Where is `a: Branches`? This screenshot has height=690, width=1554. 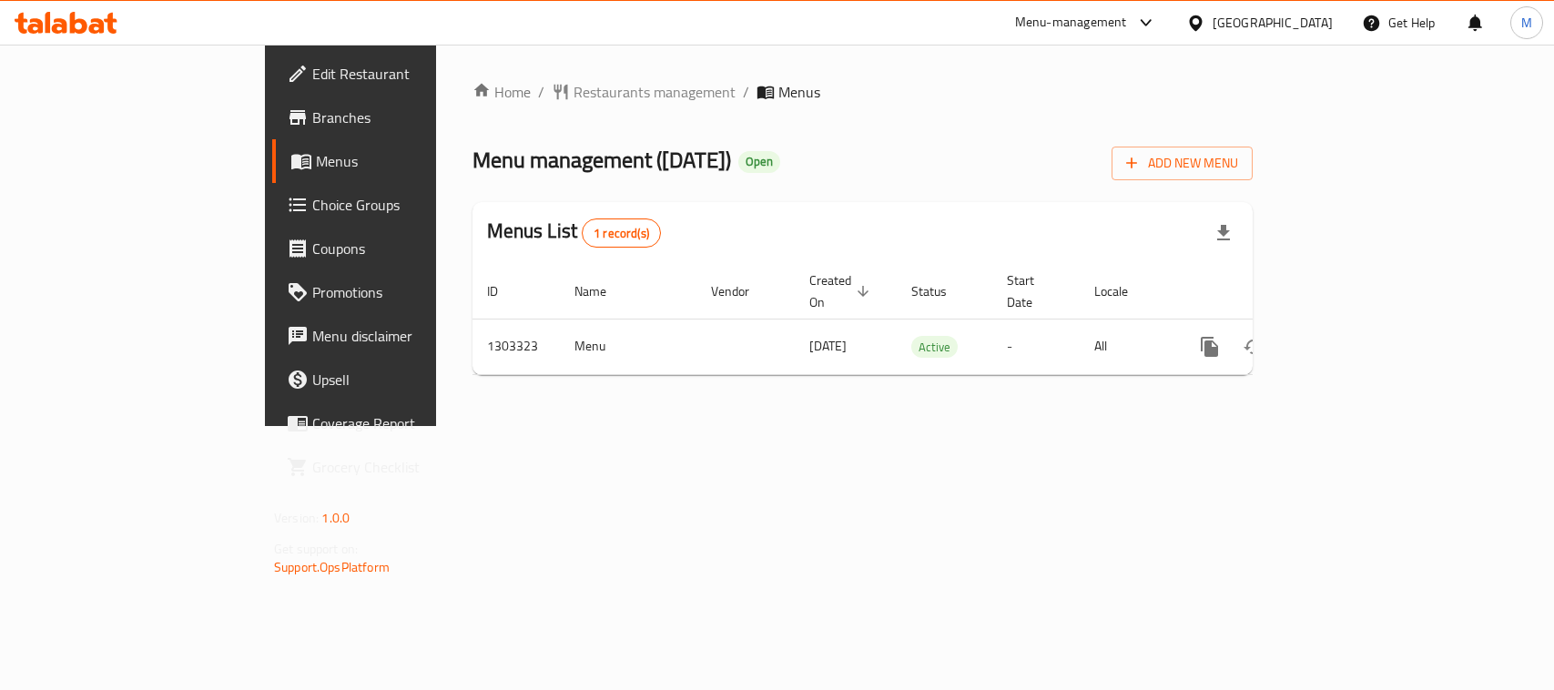 a: Branches is located at coordinates (398, 117).